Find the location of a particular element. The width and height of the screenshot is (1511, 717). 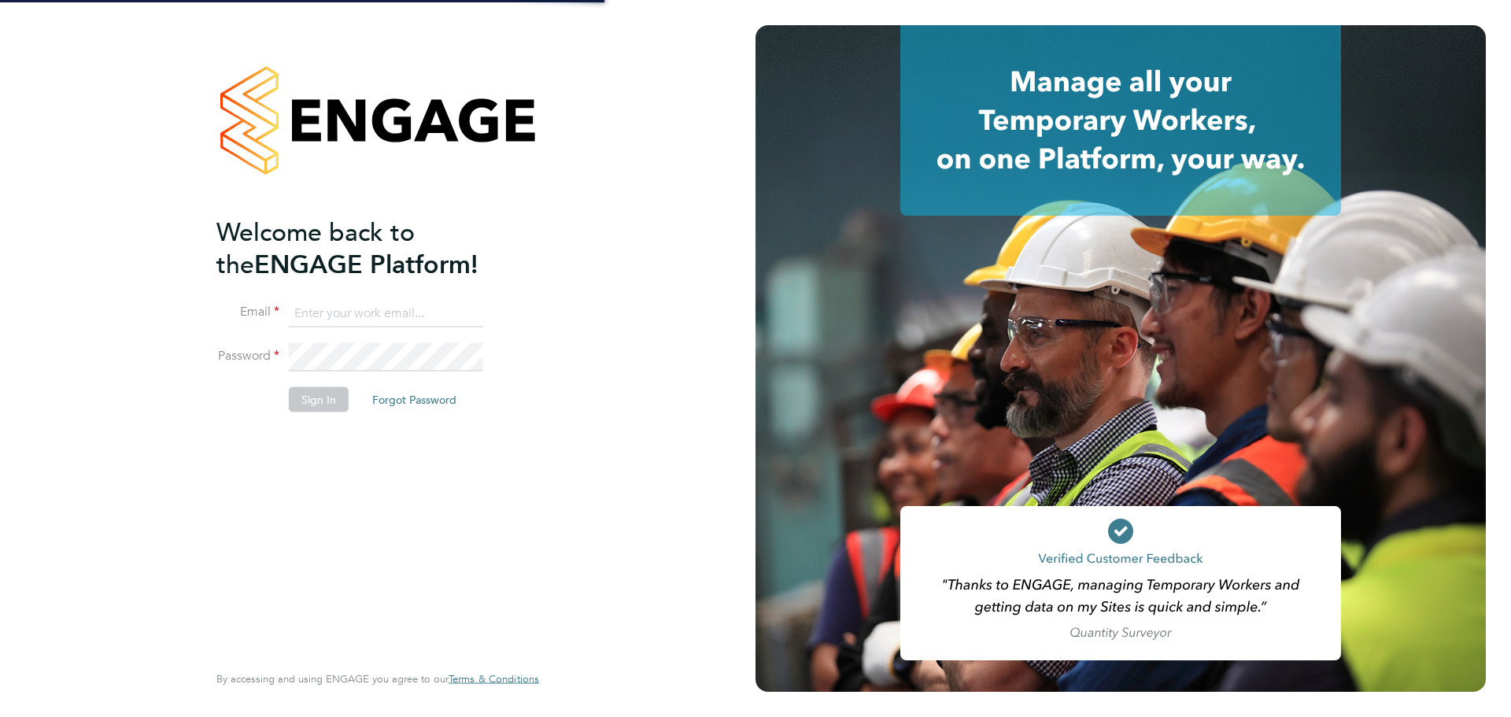

span: Welcome back to the is located at coordinates (316, 248).